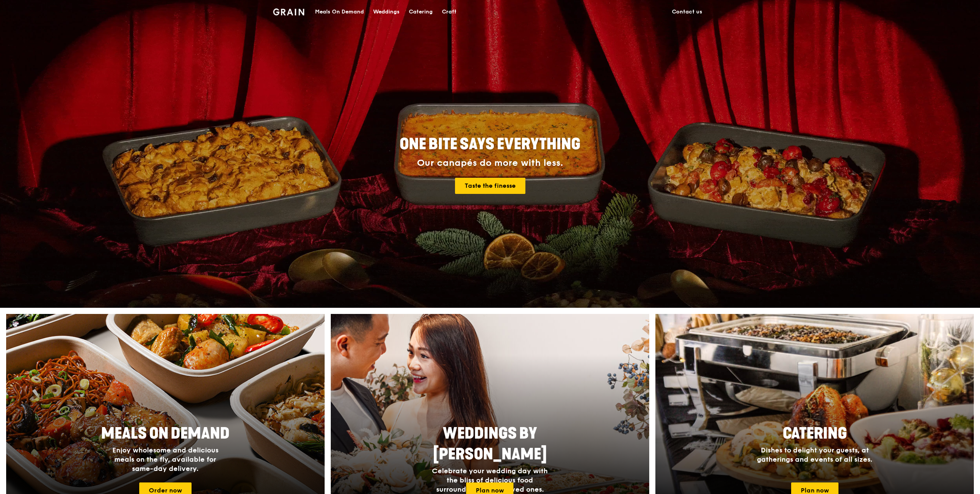 The image size is (980, 494). I want to click on div: Meals On Demand, so click(339, 12).